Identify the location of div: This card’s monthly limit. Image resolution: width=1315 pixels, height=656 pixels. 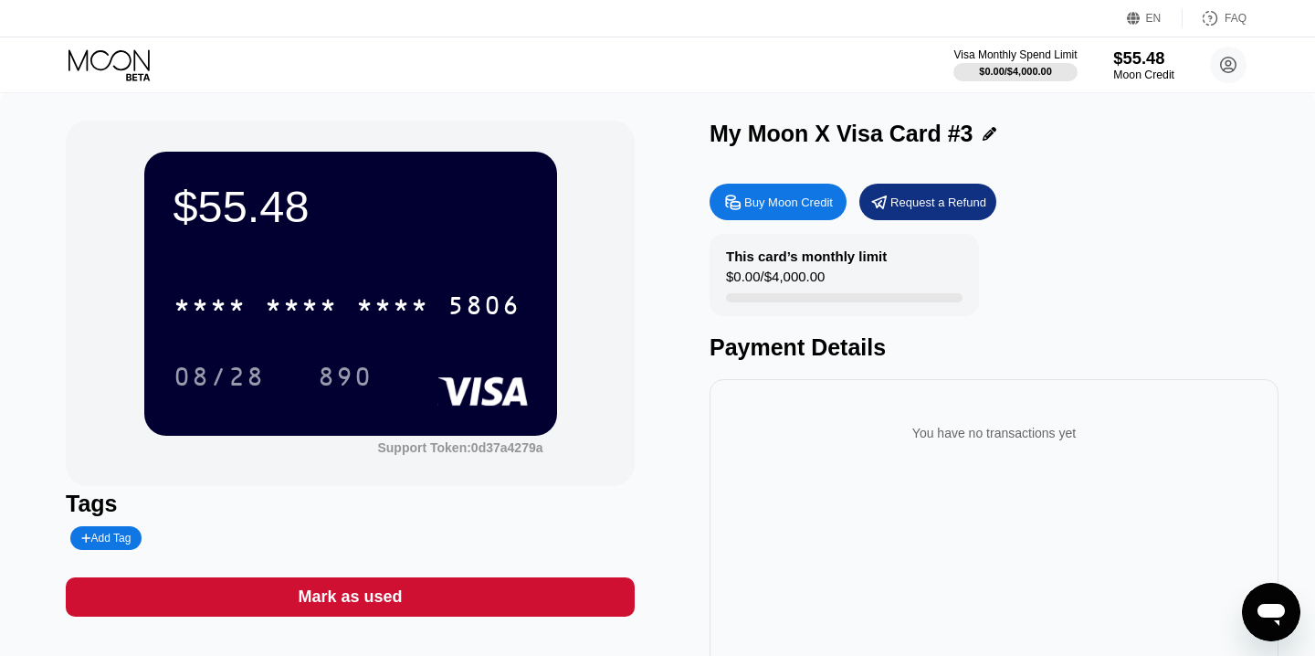
(807, 256).